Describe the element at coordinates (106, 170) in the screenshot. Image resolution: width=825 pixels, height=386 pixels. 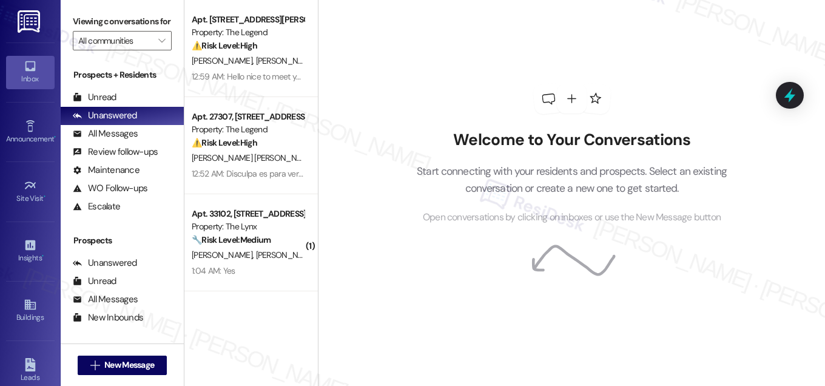
I see `div: Maintenance` at that location.